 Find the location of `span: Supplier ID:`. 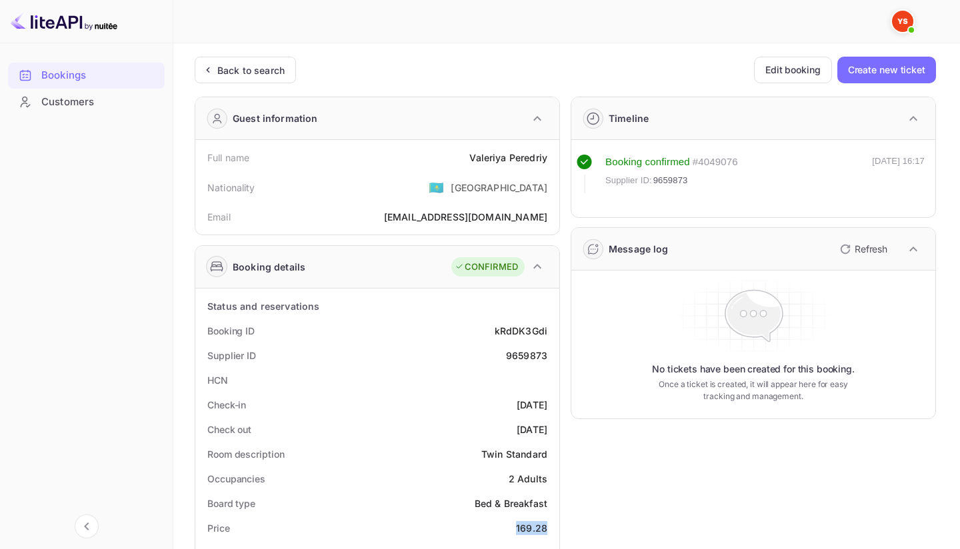

span: Supplier ID: is located at coordinates (629, 181).